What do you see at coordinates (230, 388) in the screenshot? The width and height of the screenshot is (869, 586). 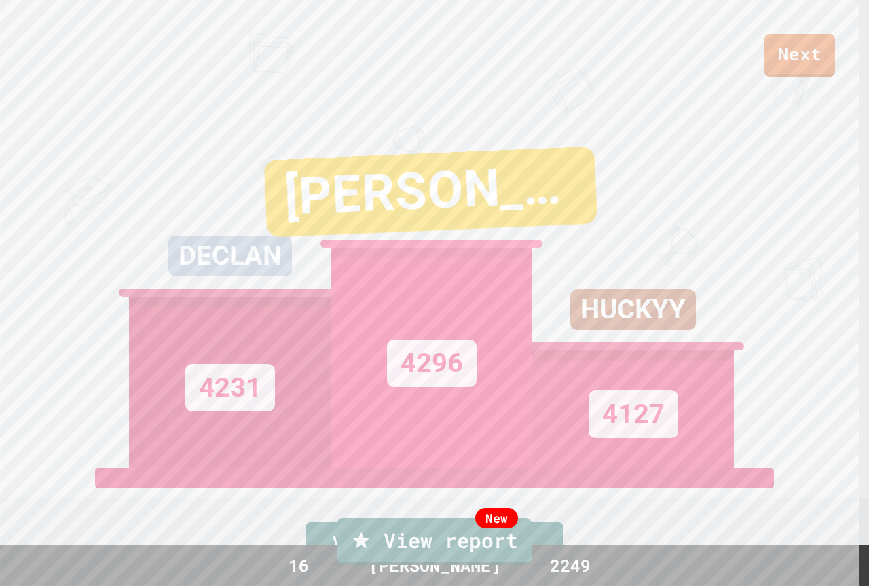 I see `div: 4231` at bounding box center [230, 388].